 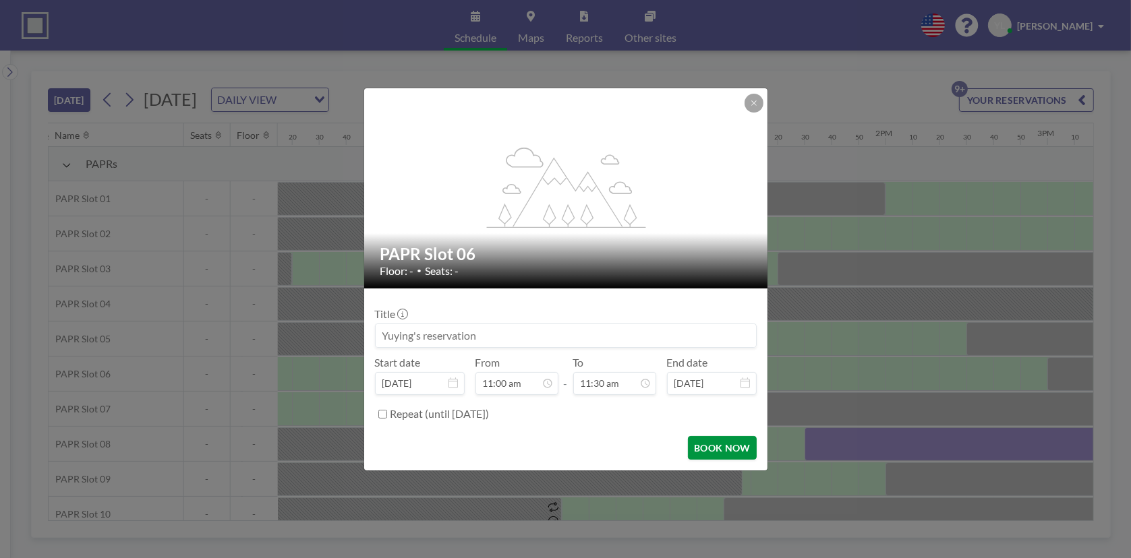 What do you see at coordinates (566, 187) in the screenshot?
I see `g: flex-grow: 1.2;` at bounding box center [566, 187].